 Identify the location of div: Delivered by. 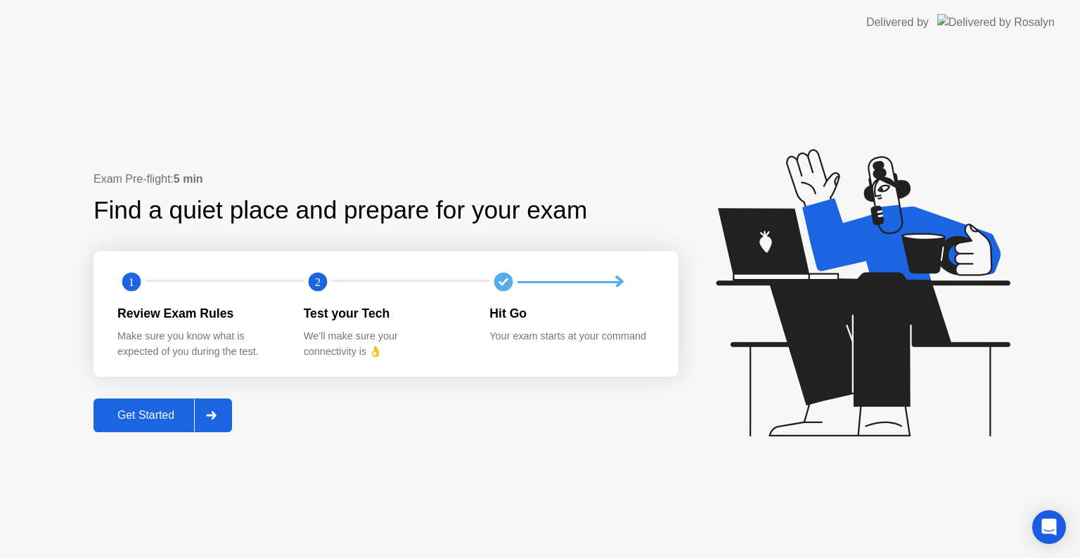
(897, 23).